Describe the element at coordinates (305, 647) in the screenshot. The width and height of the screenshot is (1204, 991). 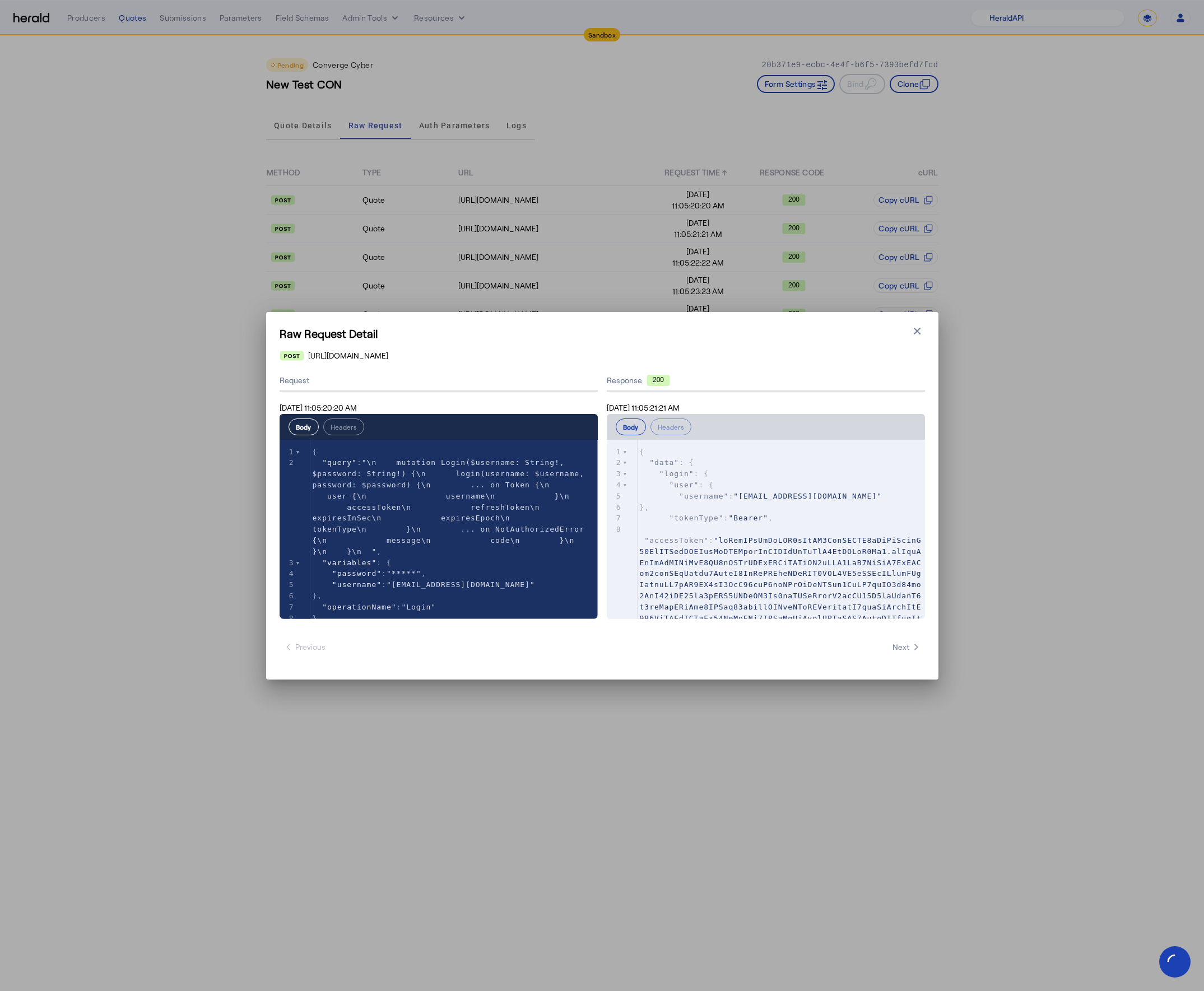
I see `span: Previous` at that location.